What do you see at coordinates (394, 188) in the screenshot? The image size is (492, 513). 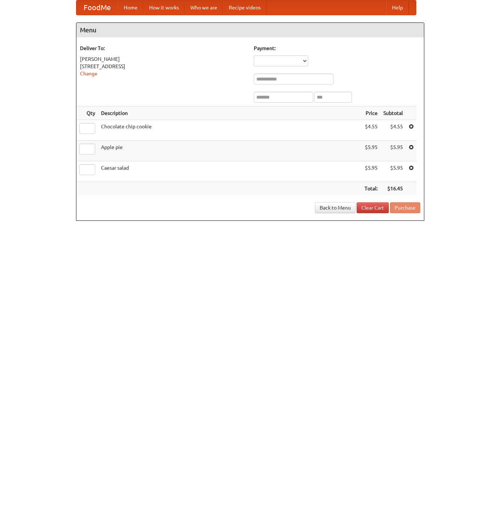 I see `th: $16.45` at bounding box center [394, 188].